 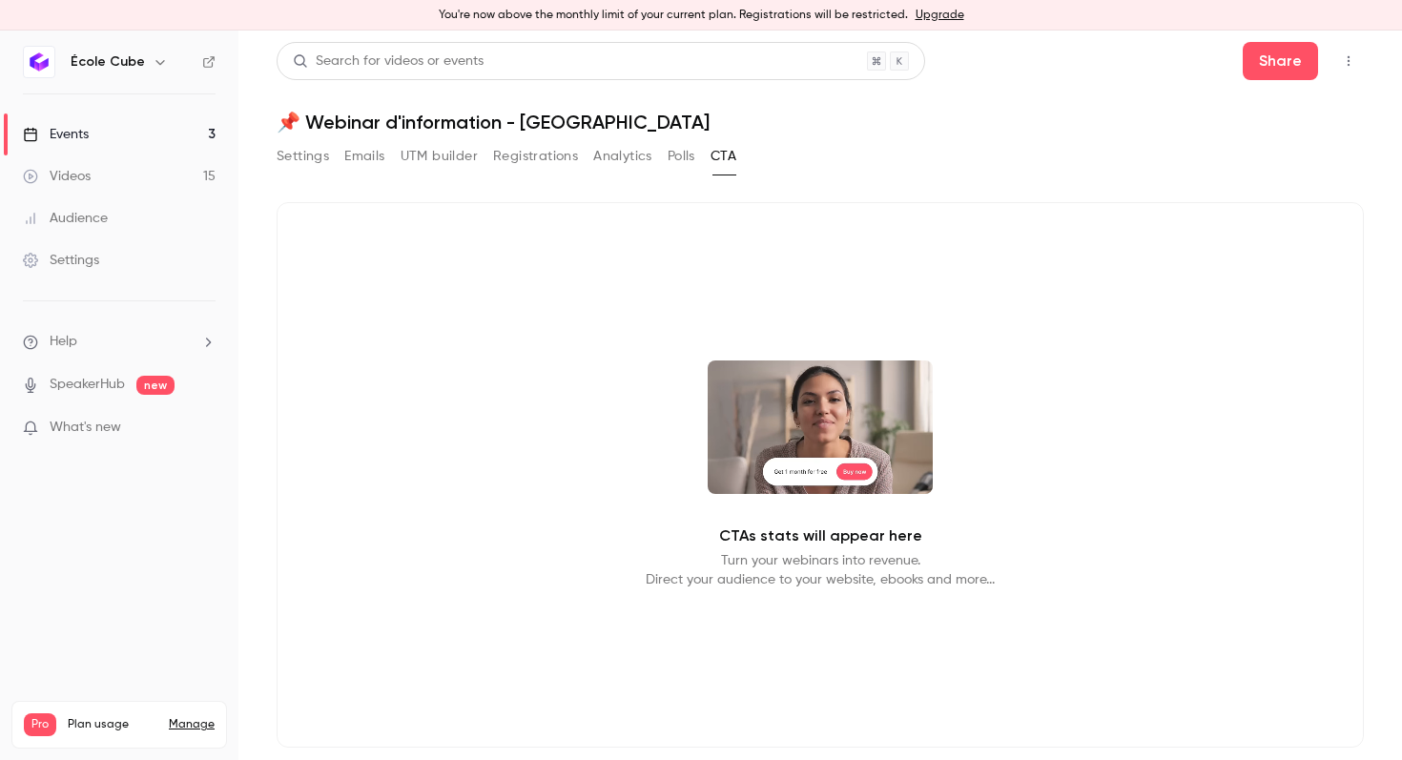 What do you see at coordinates (681, 156) in the screenshot?
I see `button: Polls` at bounding box center [681, 156].